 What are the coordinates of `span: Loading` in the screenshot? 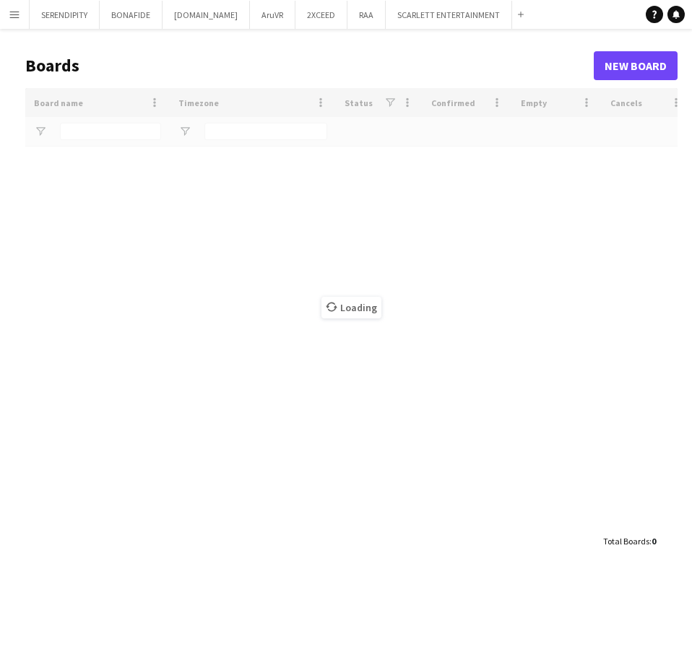 It's located at (351, 308).